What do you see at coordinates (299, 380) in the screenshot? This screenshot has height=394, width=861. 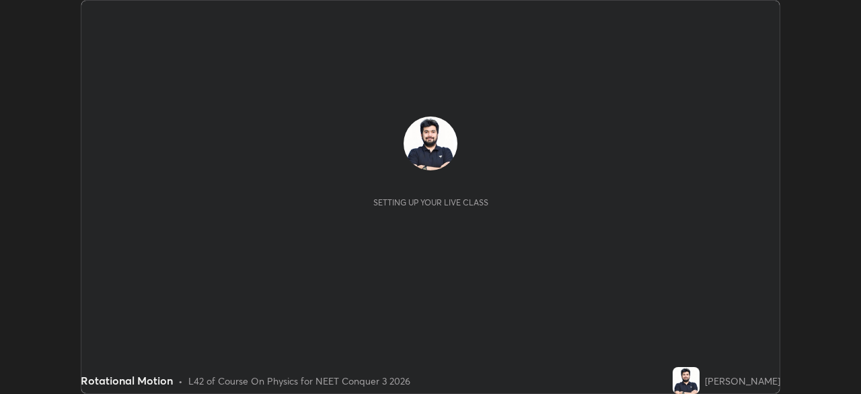 I see `div: L42 of Course On Physics for NEET Conquer 3 2026` at bounding box center [299, 380].